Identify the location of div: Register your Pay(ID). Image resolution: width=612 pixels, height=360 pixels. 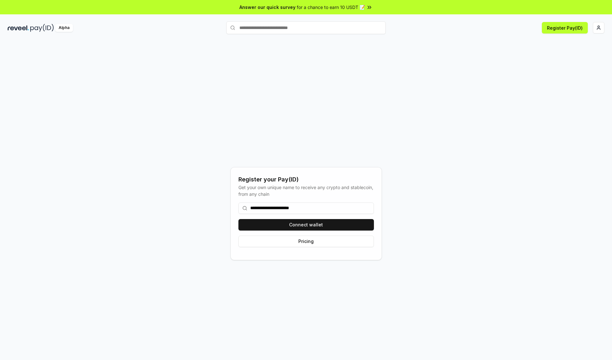
(306, 180).